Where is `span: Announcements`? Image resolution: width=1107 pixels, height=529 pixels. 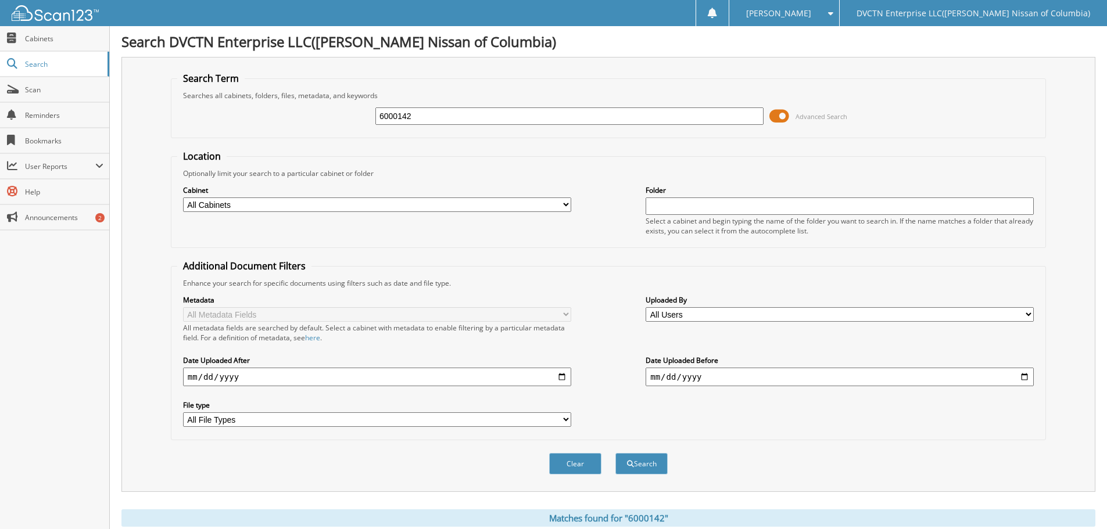
span: Announcements is located at coordinates (64, 217).